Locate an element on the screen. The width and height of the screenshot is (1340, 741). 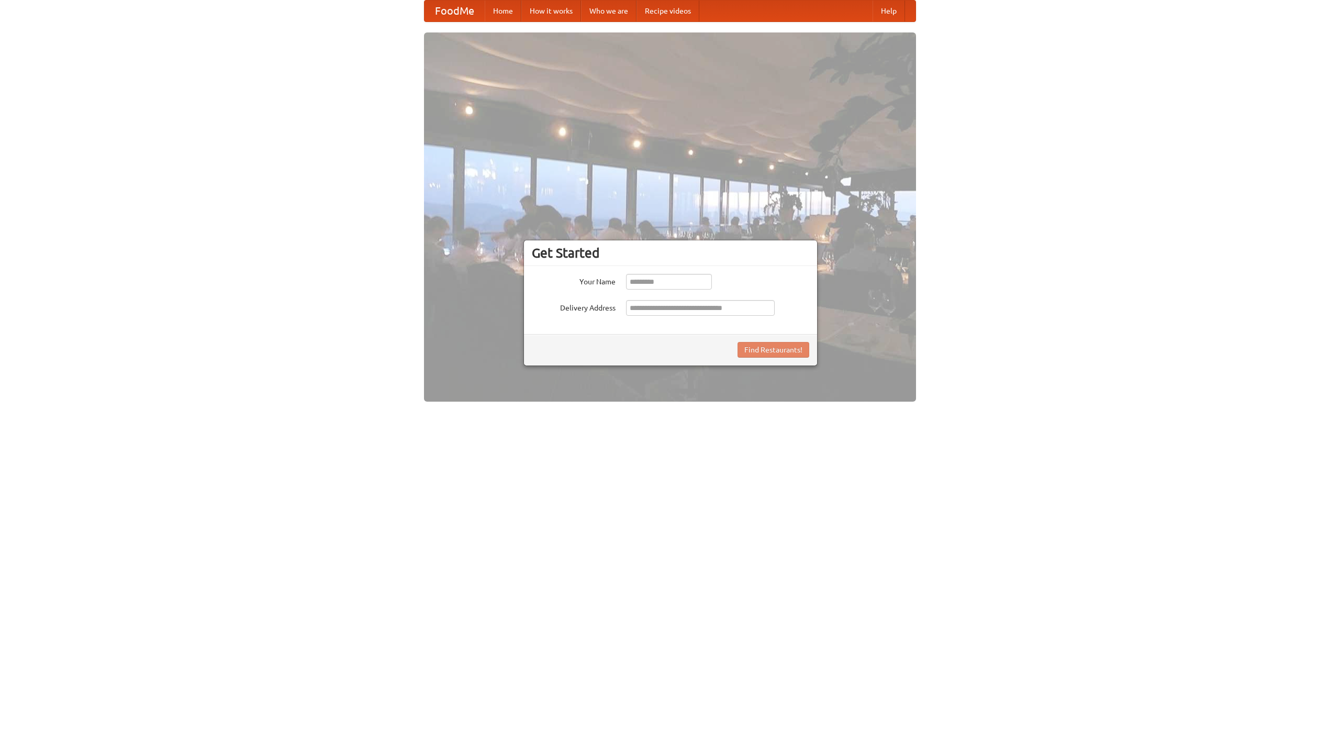
h3: Get Started is located at coordinates (671, 253).